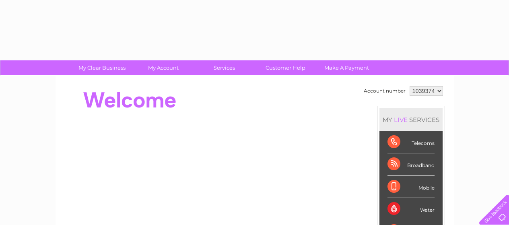 The height and width of the screenshot is (225, 509). Describe the element at coordinates (410, 119) in the screenshot. I see `div: MY SERVICES` at that location.